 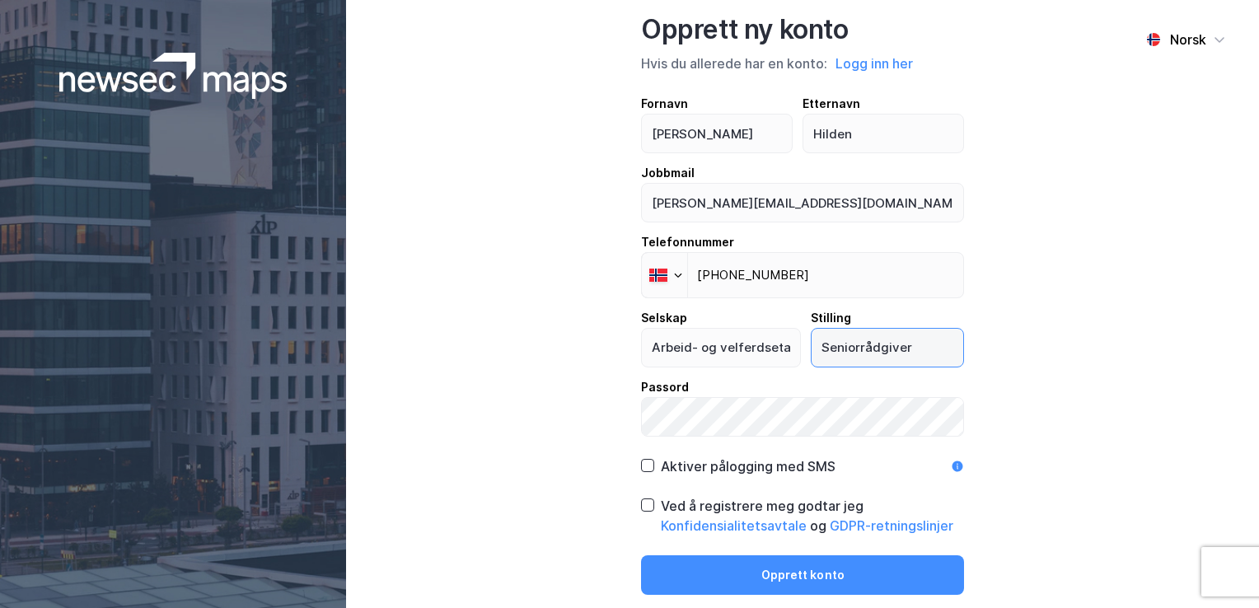 What do you see at coordinates (664, 275) in the screenshot?
I see `div: Norway: + 47` at bounding box center [664, 275].